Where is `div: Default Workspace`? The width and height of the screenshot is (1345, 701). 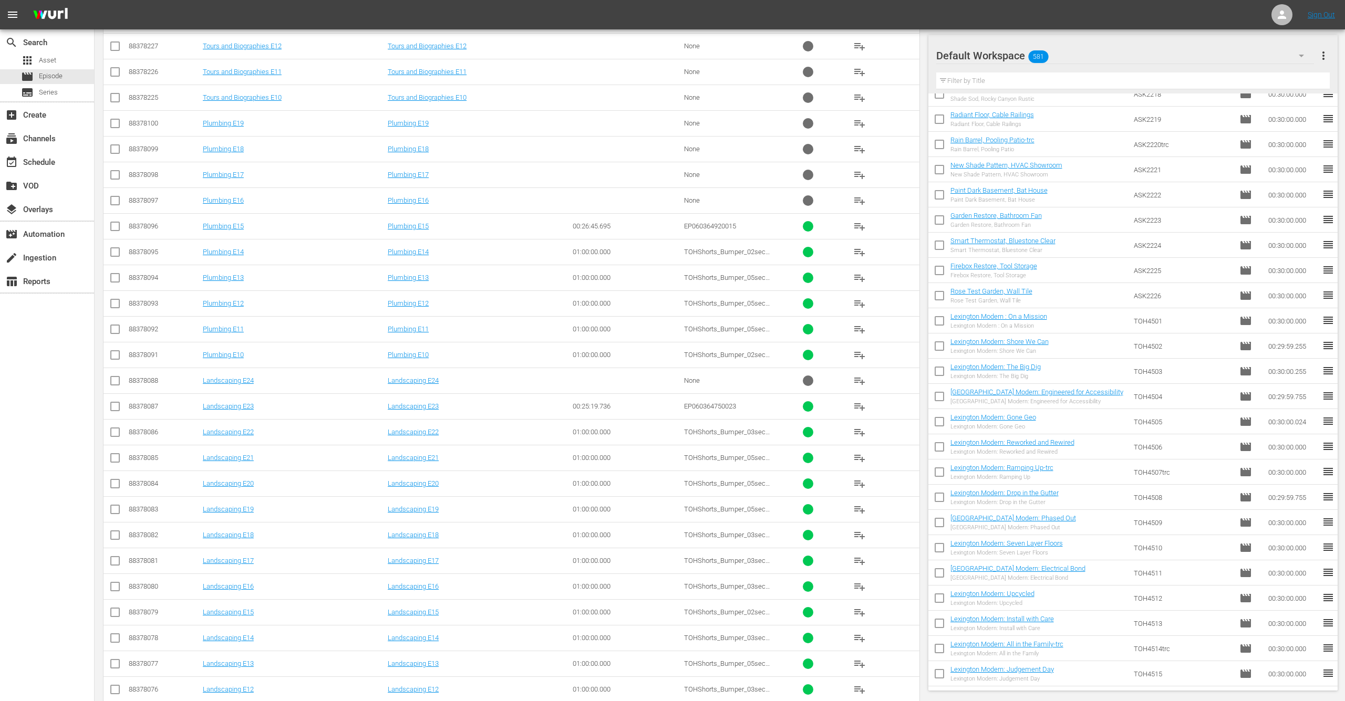
div: Default Workspace is located at coordinates (1125, 56).